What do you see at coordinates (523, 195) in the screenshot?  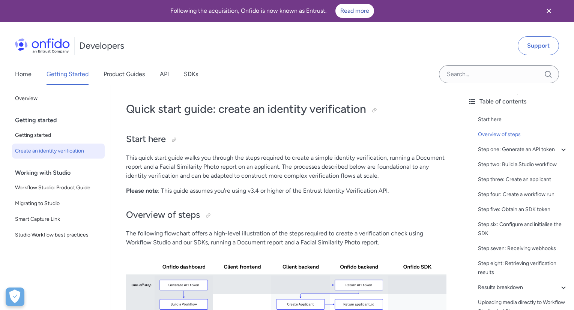 I see `div: Step four: Create a workflow run` at bounding box center [523, 195].